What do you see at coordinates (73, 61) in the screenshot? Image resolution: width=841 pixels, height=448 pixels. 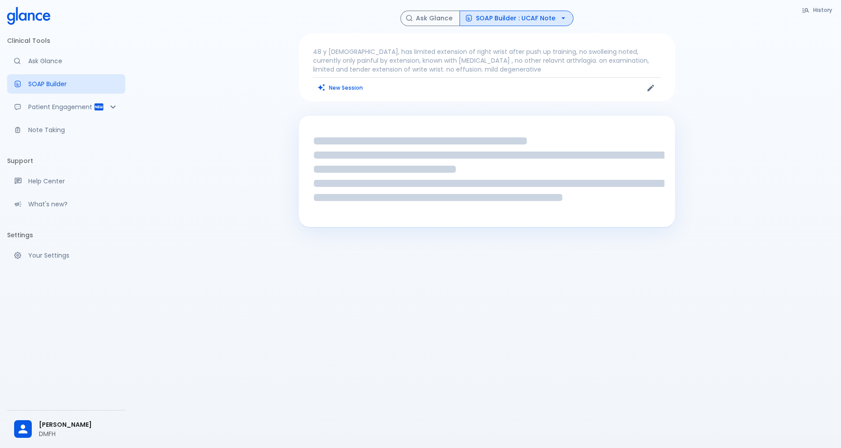 I see `p: Ask Glance` at bounding box center [73, 61].